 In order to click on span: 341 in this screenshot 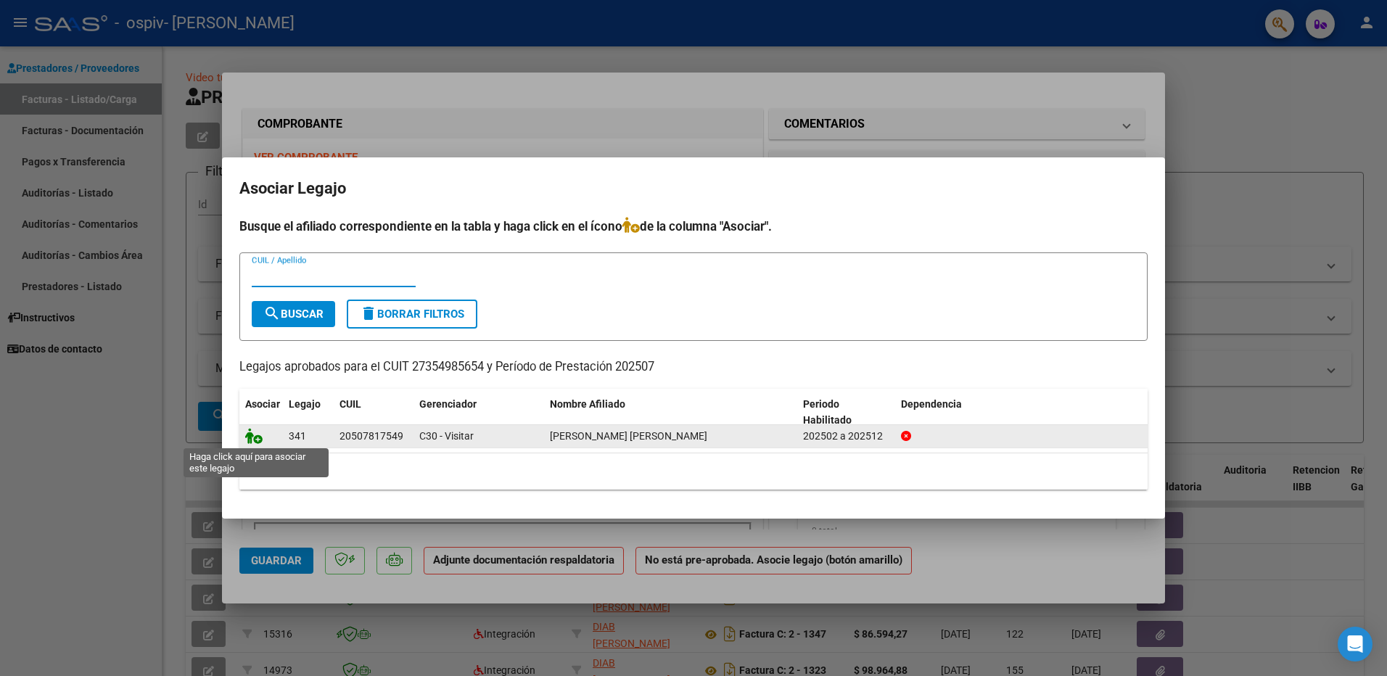, I will do `click(298, 436)`.